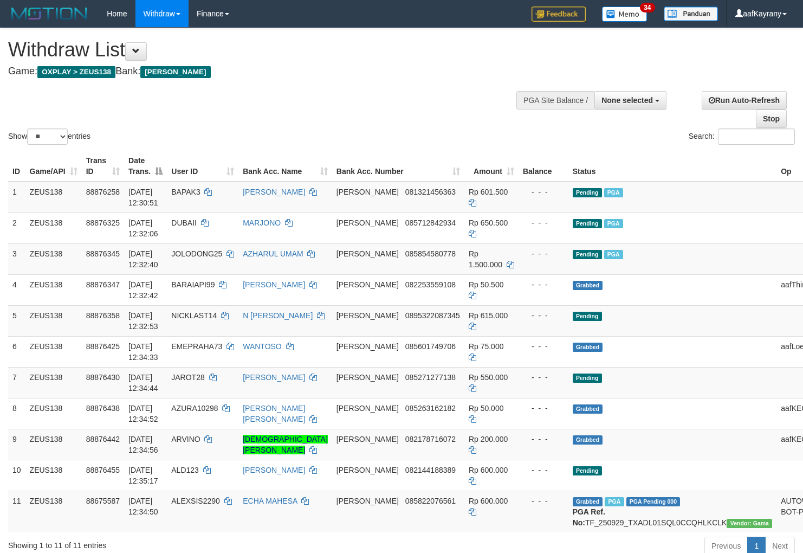 This screenshot has height=553, width=803. I want to click on td: 11, so click(17, 511).